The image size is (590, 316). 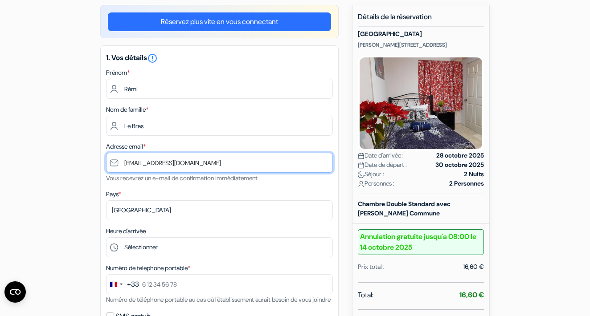 I want to click on button: Change country, selected France (+33), so click(x=122, y=284).